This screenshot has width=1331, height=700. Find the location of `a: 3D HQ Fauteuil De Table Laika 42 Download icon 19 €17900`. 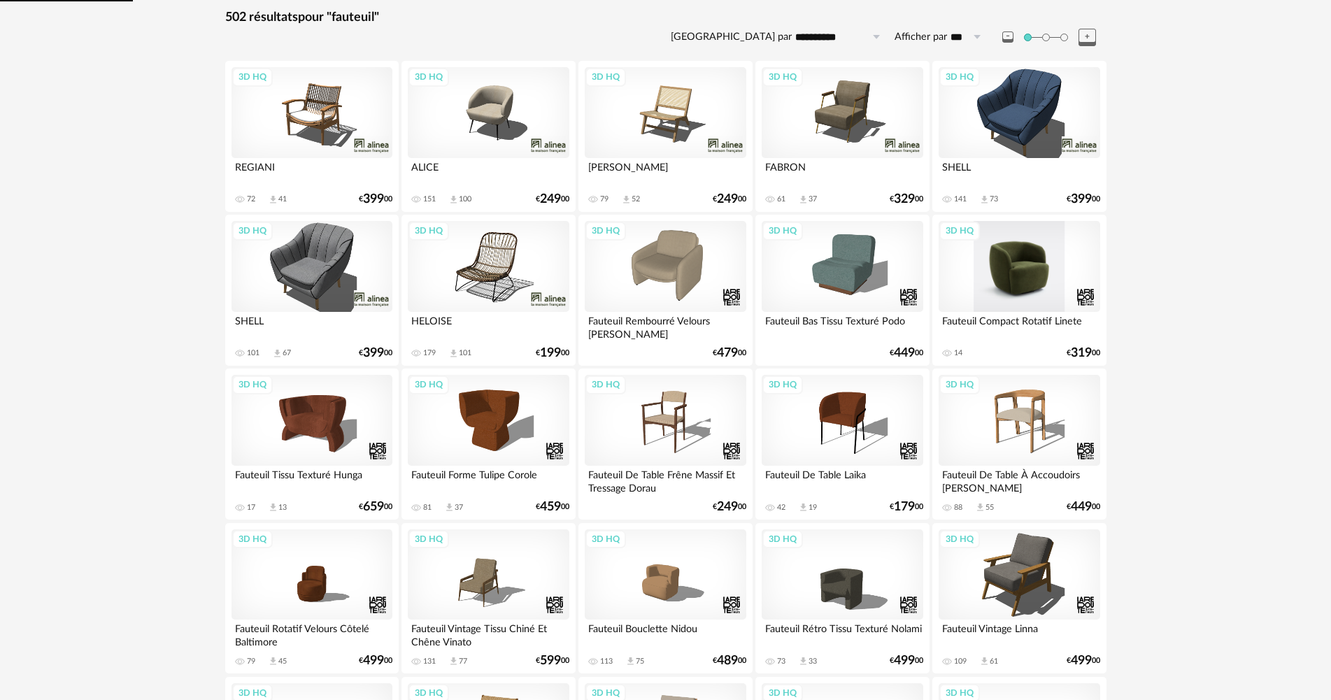

a: 3D HQ Fauteuil De Table Laika 42 Download icon 19 €17900 is located at coordinates (842, 444).